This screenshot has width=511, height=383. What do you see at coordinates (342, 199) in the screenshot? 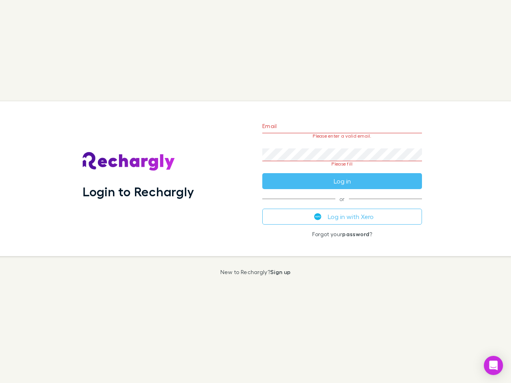
I see `span: or` at bounding box center [342, 199].